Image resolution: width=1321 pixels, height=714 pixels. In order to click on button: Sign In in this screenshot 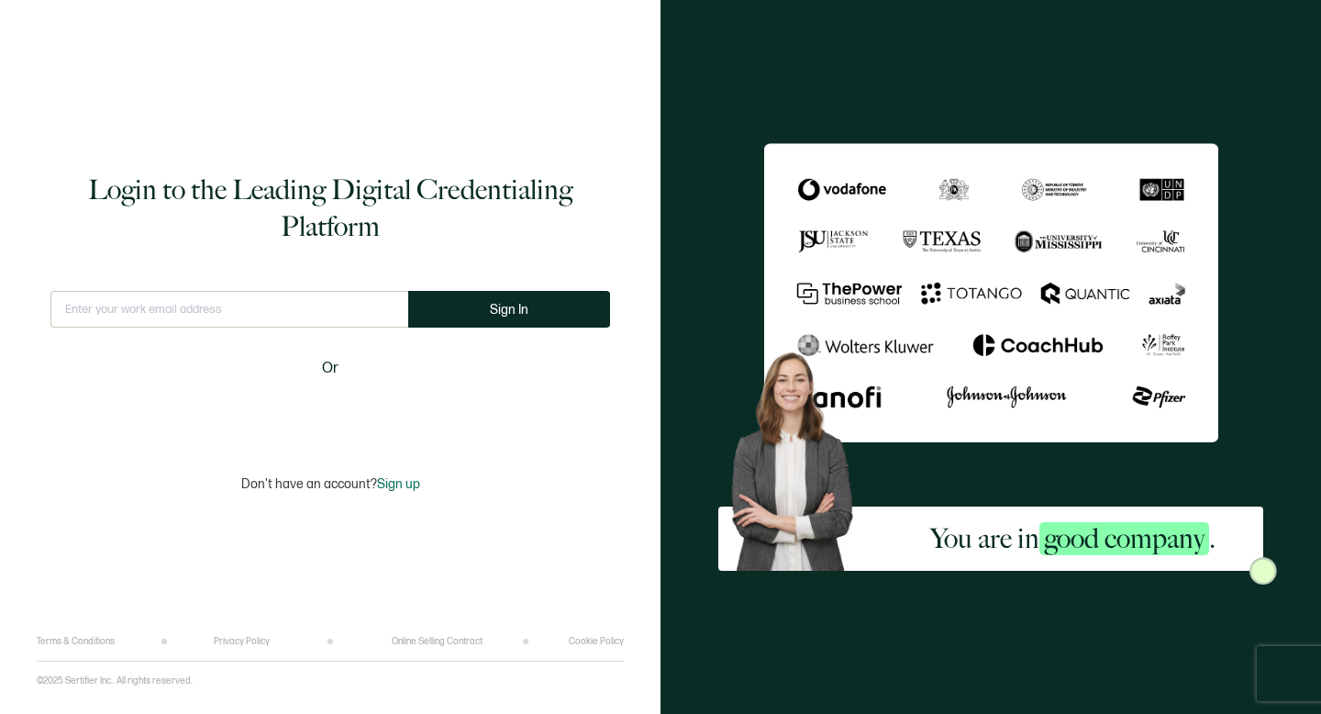, I will do `click(509, 309)`.